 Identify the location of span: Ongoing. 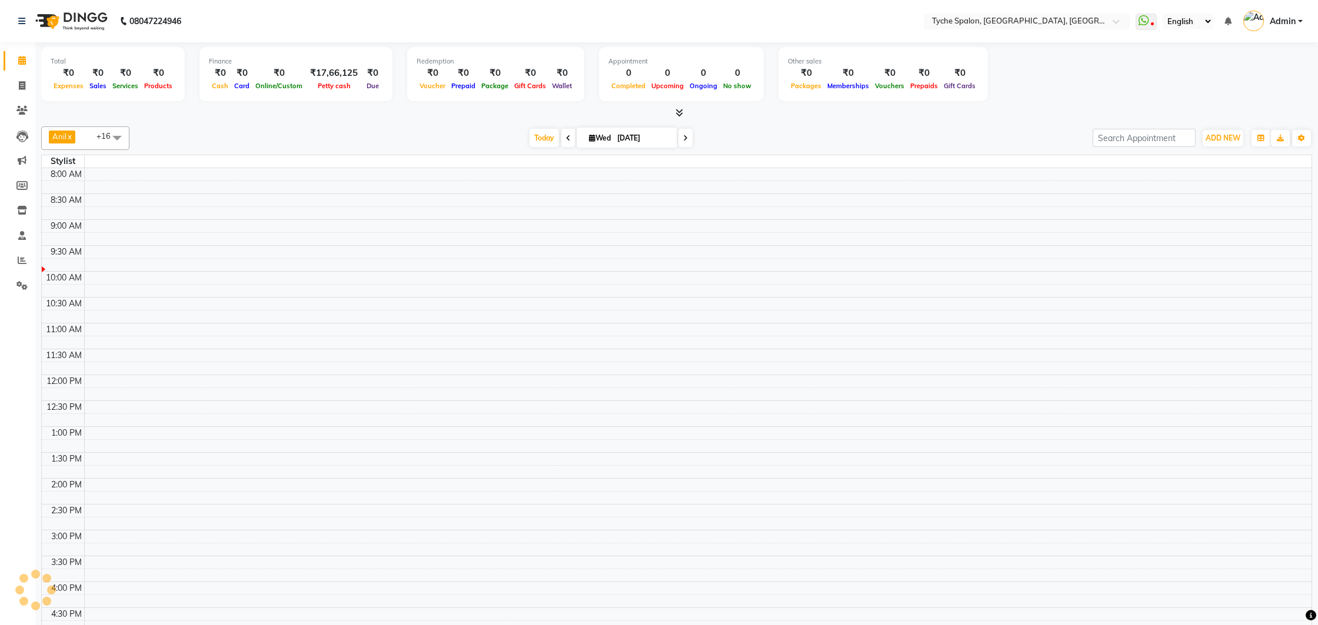
(703, 86).